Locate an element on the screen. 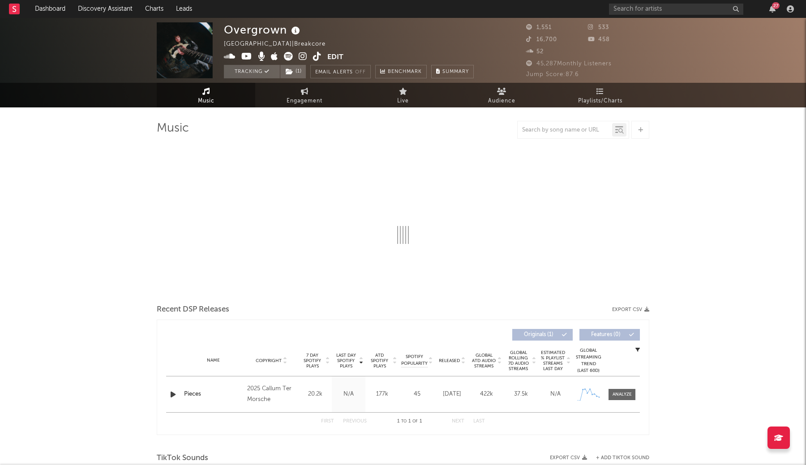 The image size is (806, 465). button: (1) is located at coordinates (293, 72).